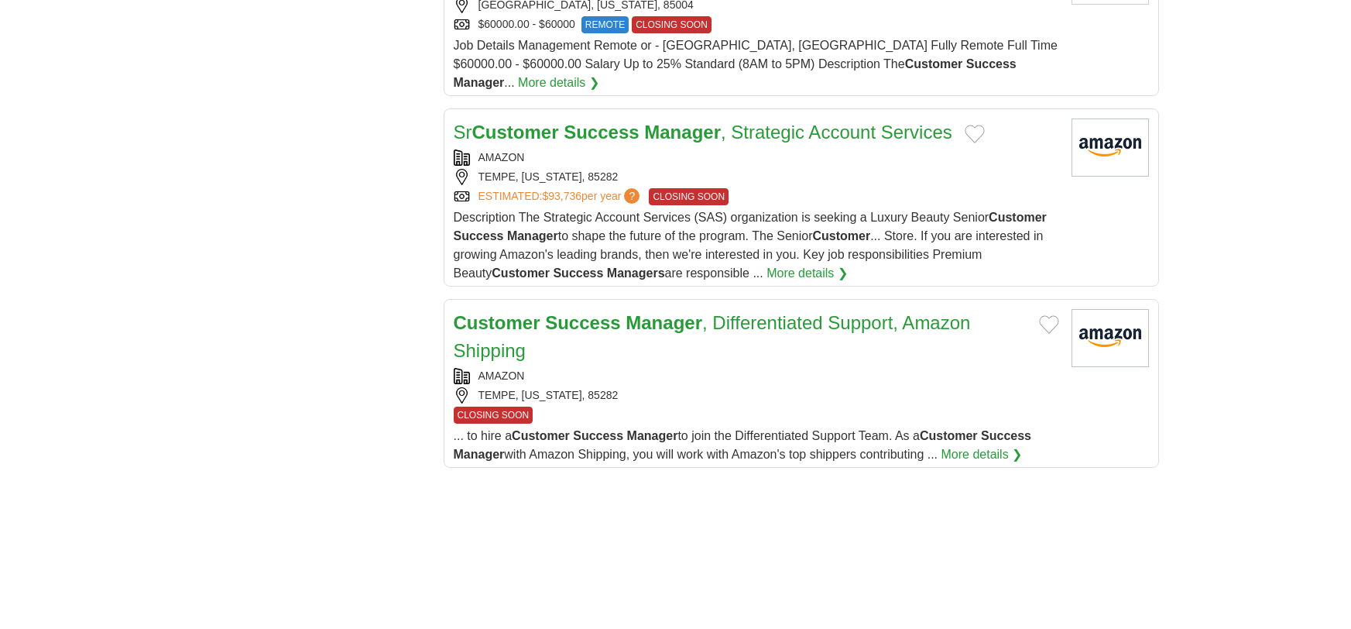 The image size is (1351, 629). Describe the element at coordinates (756, 25) in the screenshot. I see `div: $60000.00 - $60000` at that location.